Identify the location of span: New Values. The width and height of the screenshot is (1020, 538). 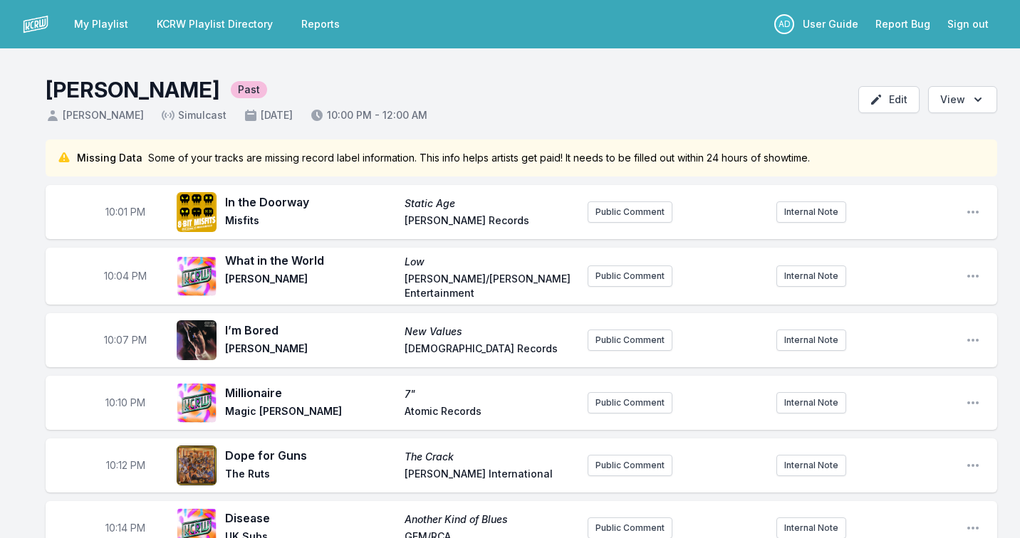
(490, 332).